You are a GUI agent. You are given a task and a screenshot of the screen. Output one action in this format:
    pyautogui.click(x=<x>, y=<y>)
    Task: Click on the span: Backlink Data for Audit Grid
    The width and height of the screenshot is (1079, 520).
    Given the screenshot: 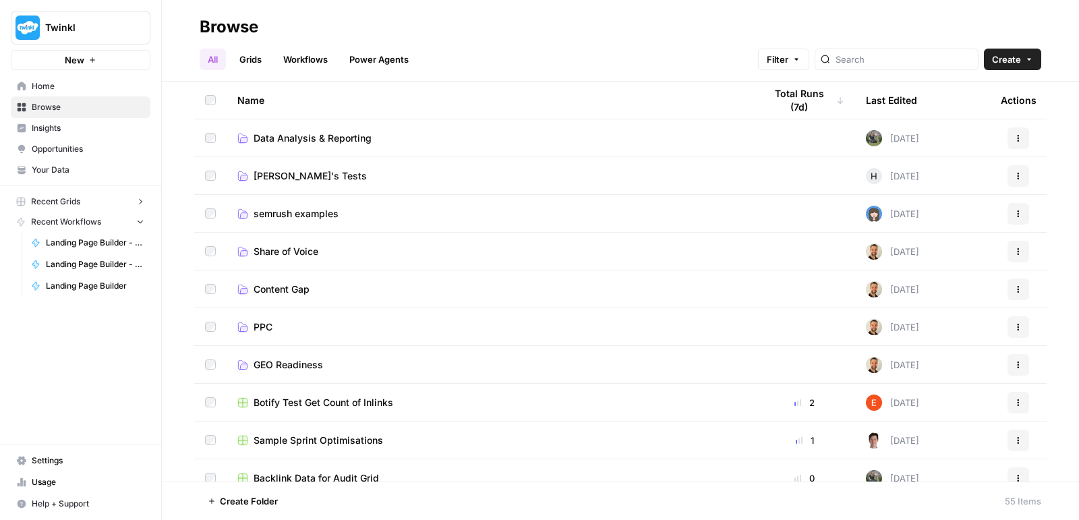 What is the action you would take?
    pyautogui.click(x=316, y=478)
    